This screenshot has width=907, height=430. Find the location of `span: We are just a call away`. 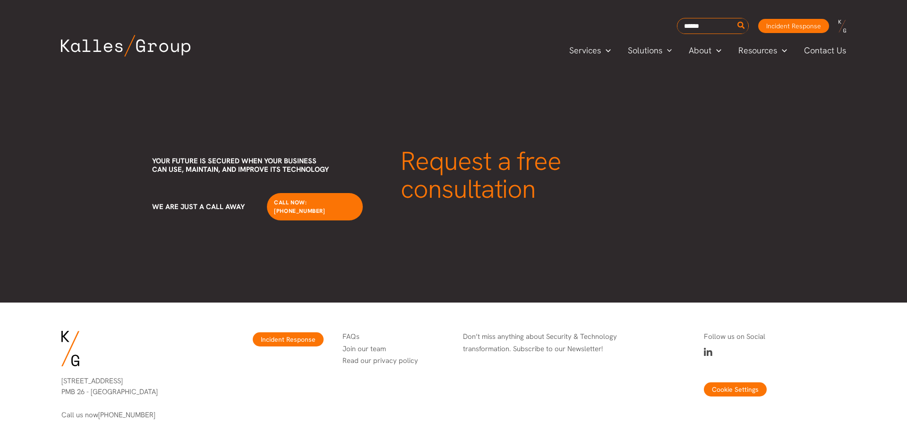

span: We are just a call away is located at coordinates (198, 207).